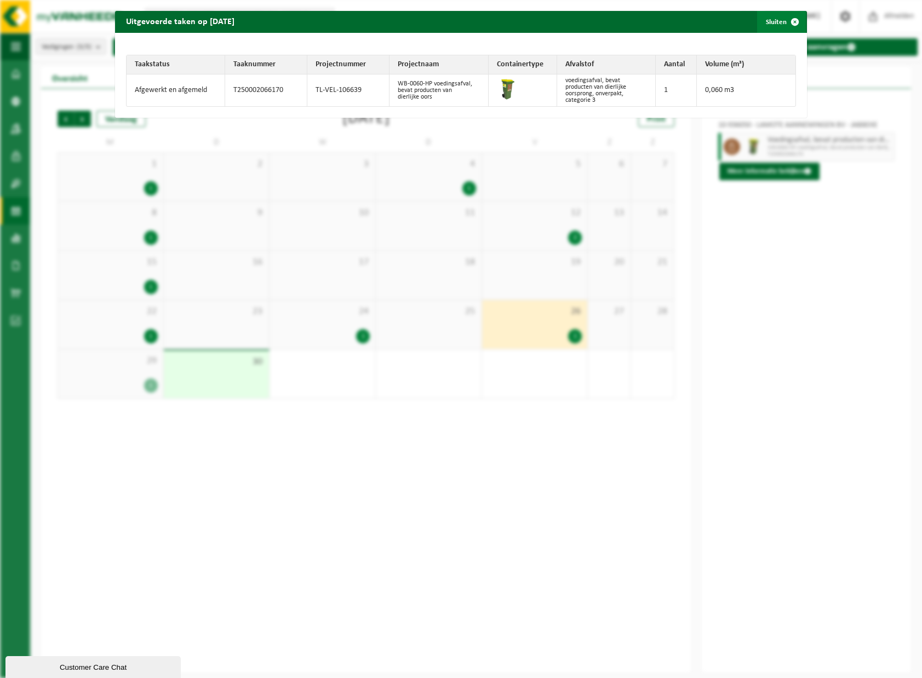  I want to click on td: TL-VEL-106639, so click(348, 90).